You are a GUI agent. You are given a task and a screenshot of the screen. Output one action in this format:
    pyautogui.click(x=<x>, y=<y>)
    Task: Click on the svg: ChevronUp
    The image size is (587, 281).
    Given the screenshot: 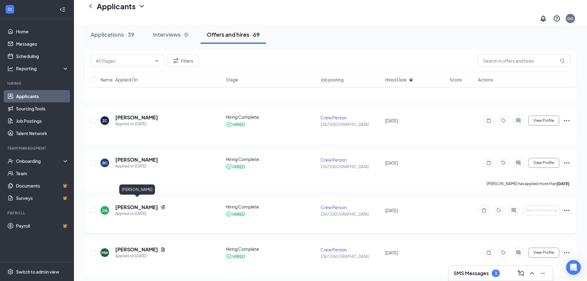 What is the action you would take?
    pyautogui.click(x=532, y=273)
    